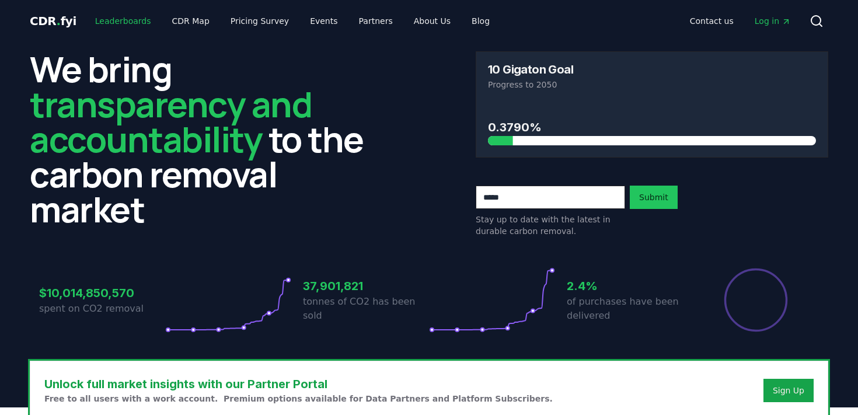 Image resolution: width=858 pixels, height=415 pixels. What do you see at coordinates (652, 127) in the screenshot?
I see `h3: 0.3790%` at bounding box center [652, 127].